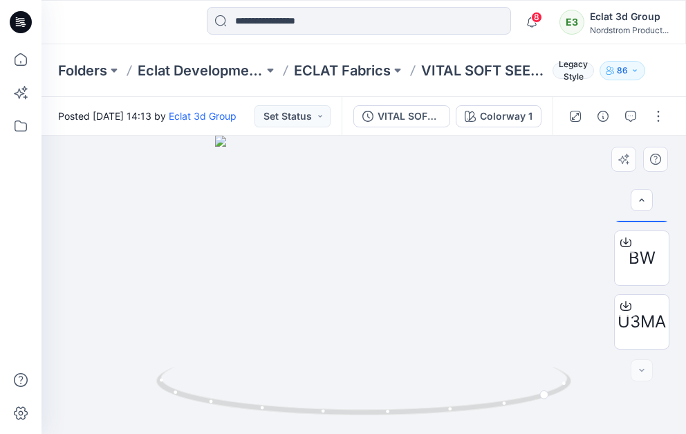 The height and width of the screenshot is (434, 686). I want to click on a: Folders, so click(82, 71).